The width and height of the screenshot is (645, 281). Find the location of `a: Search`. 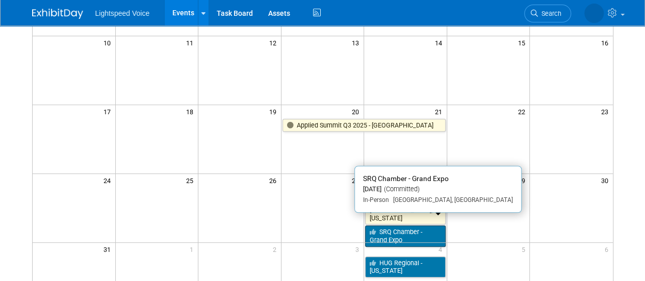

a: Search is located at coordinates (548, 13).